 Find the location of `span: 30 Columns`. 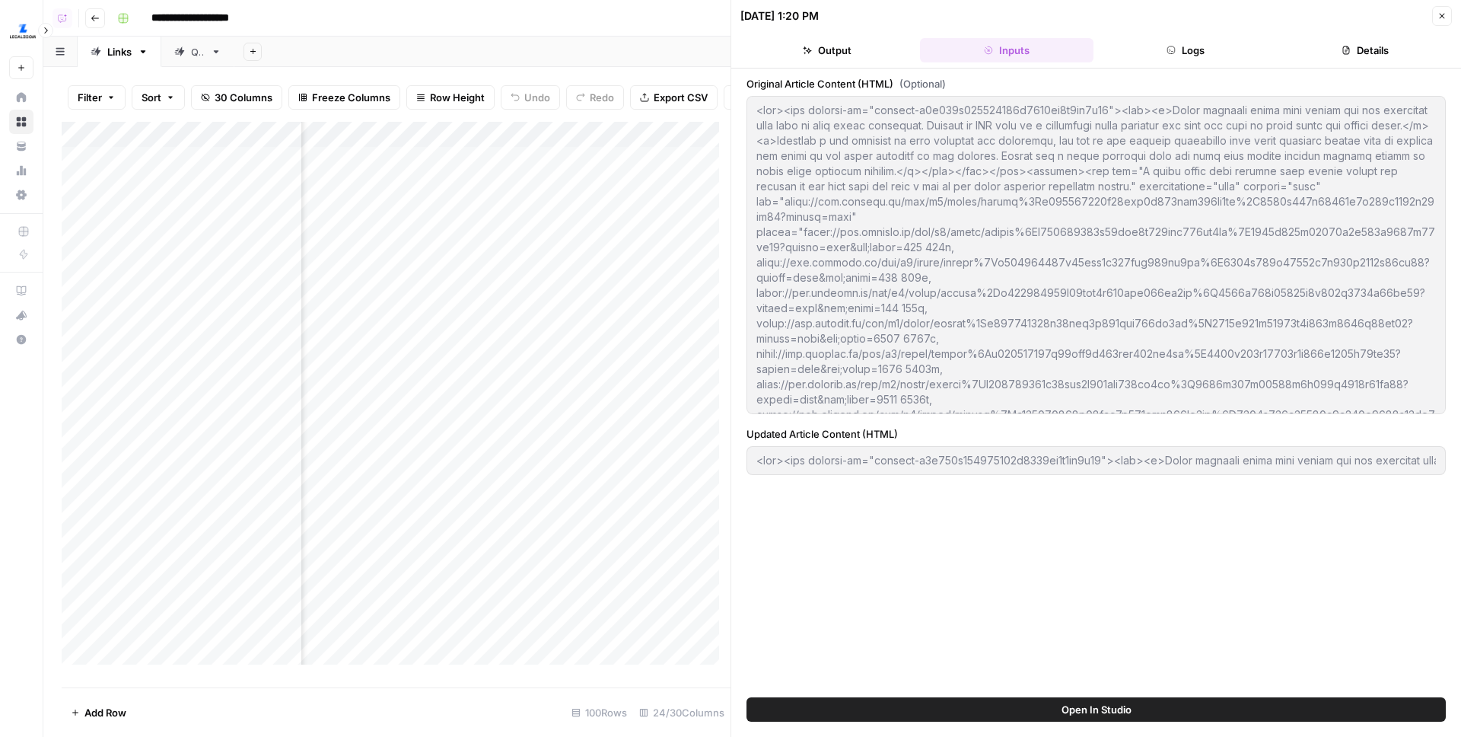

span: 30 Columns is located at coordinates (244, 97).